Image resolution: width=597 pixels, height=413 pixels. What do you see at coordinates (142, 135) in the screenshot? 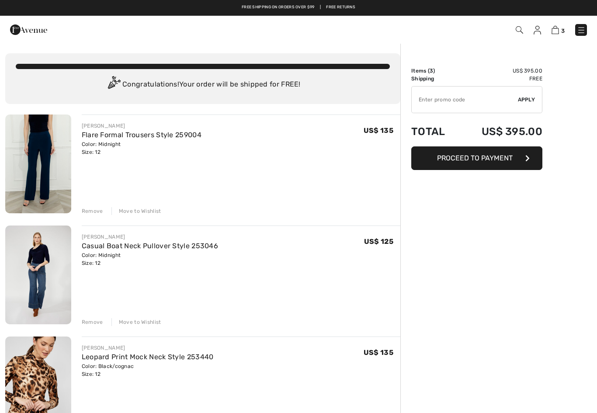
I see `a: Flare Formal Trousers Style 259004` at bounding box center [142, 135].